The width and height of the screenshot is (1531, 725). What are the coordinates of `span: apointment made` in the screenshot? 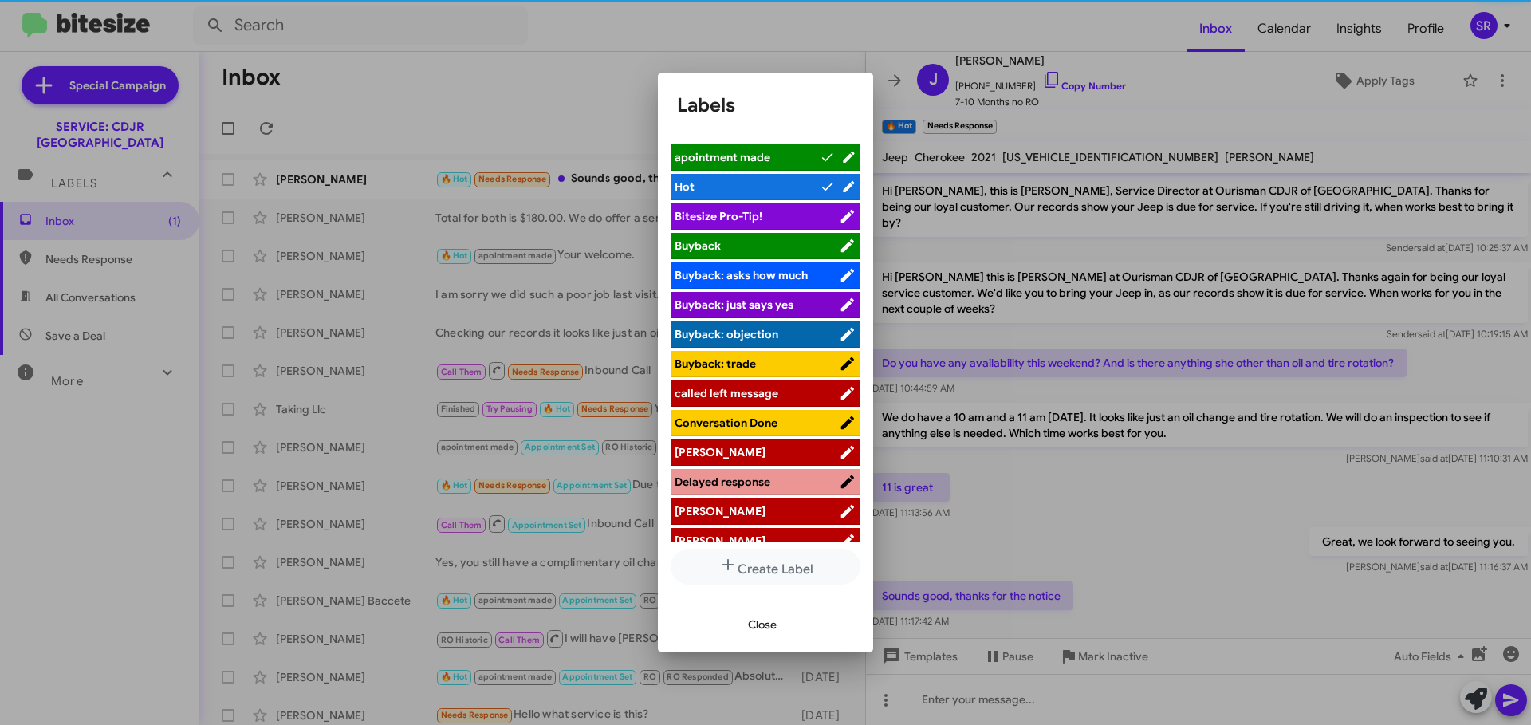 It's located at (722, 157).